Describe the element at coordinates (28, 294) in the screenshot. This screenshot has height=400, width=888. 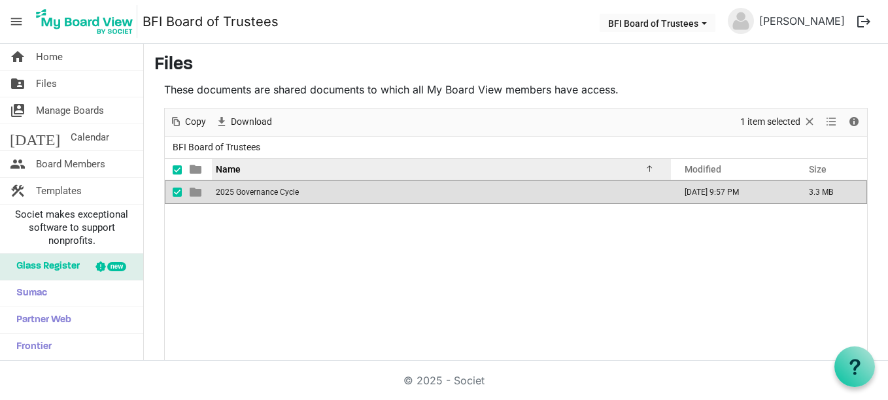
I see `span: Sumac` at that location.